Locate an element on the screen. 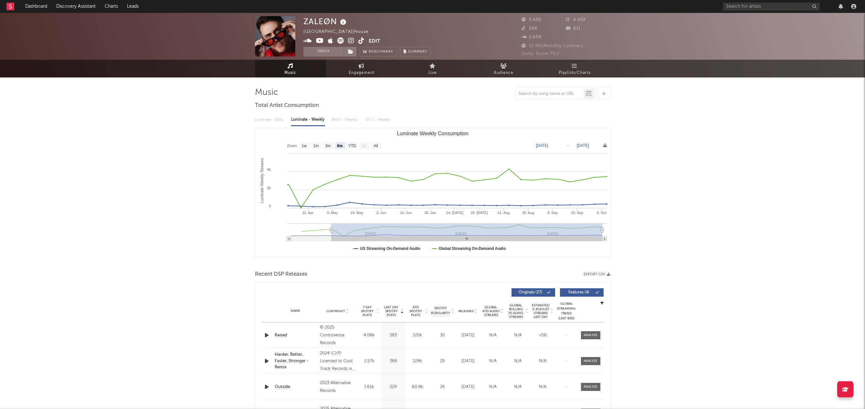 This screenshot has width=865, height=409. span: Features ( 4 ) is located at coordinates (579, 293).